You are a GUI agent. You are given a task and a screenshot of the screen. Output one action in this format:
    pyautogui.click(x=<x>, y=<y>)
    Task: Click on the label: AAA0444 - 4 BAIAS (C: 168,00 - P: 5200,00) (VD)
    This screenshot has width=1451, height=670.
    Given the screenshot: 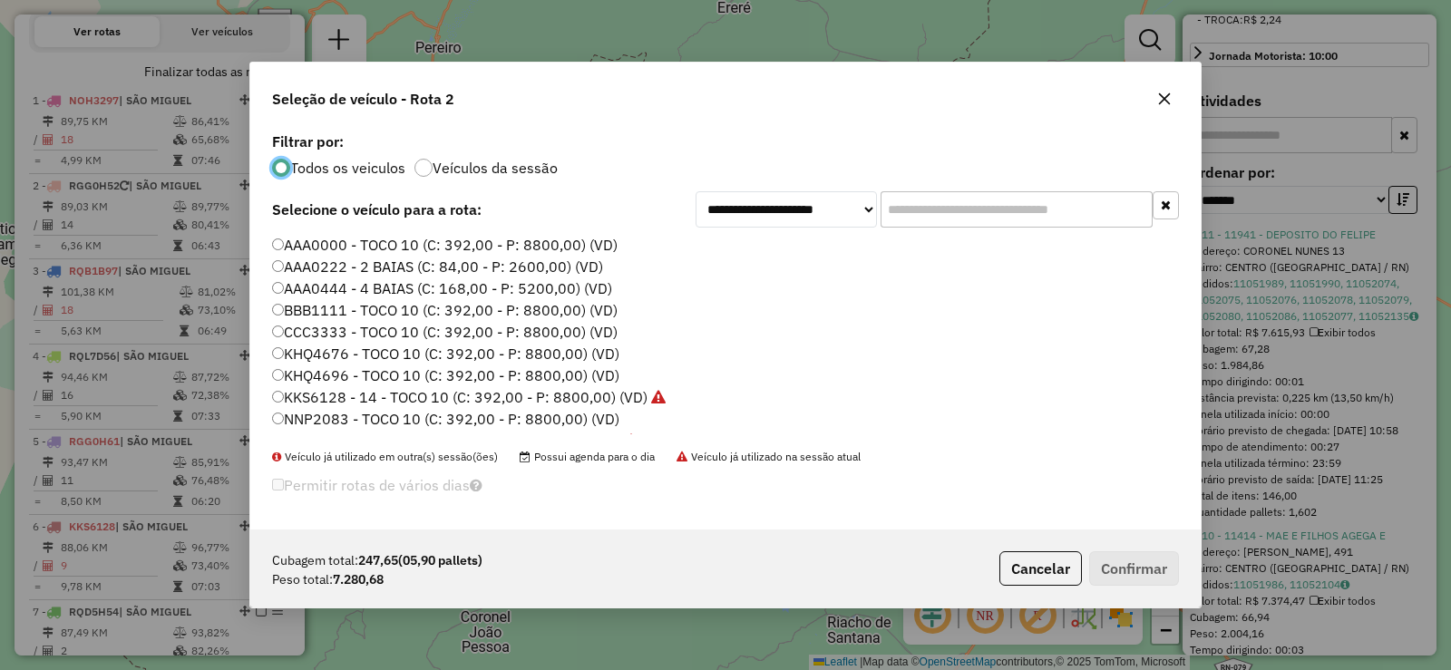 What is the action you would take?
    pyautogui.click(x=442, y=288)
    